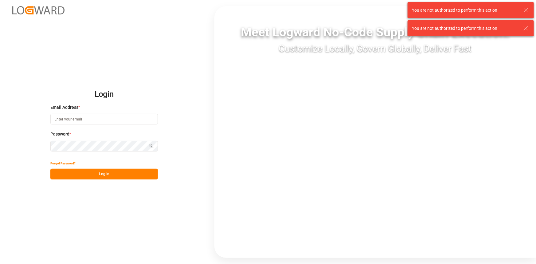 This screenshot has width=536, height=264. Describe the element at coordinates (63, 163) in the screenshot. I see `button: Forgot Password?` at that location.